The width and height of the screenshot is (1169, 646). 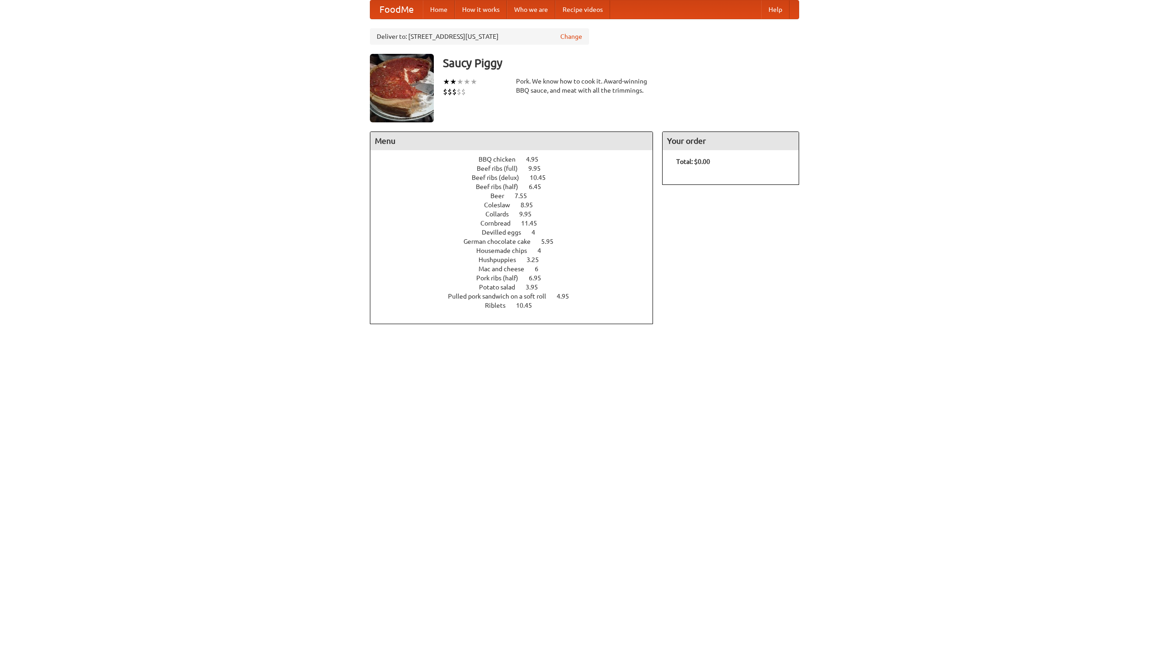 I want to click on img: angular.jpg, so click(x=402, y=88).